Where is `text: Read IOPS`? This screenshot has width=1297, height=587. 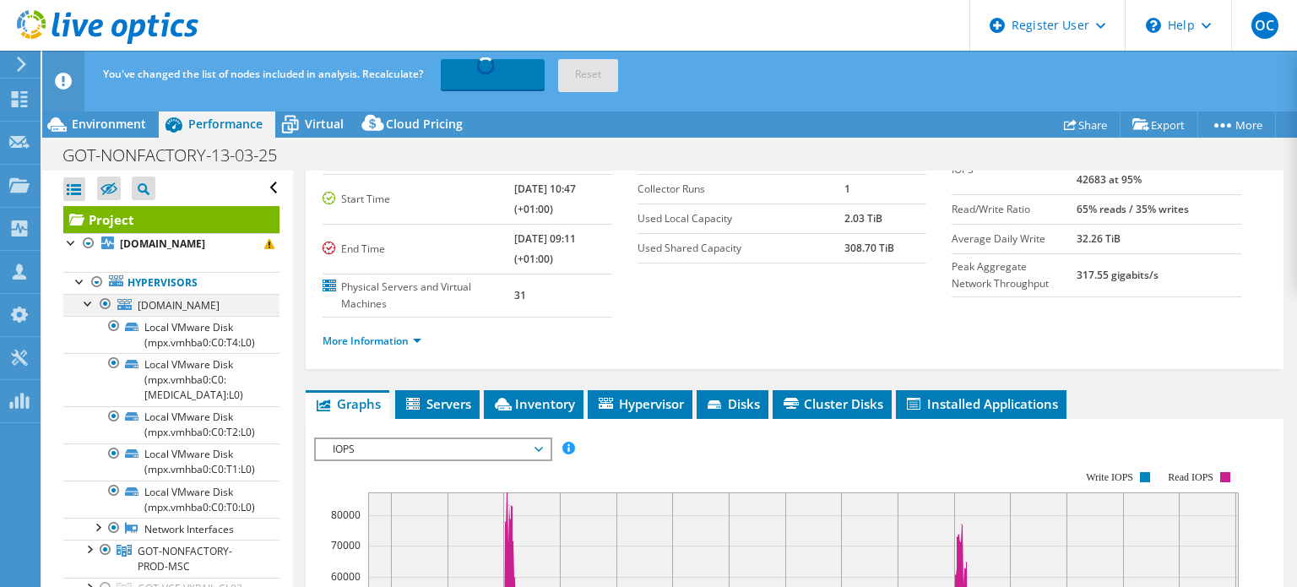
text: Read IOPS is located at coordinates (1191, 477).